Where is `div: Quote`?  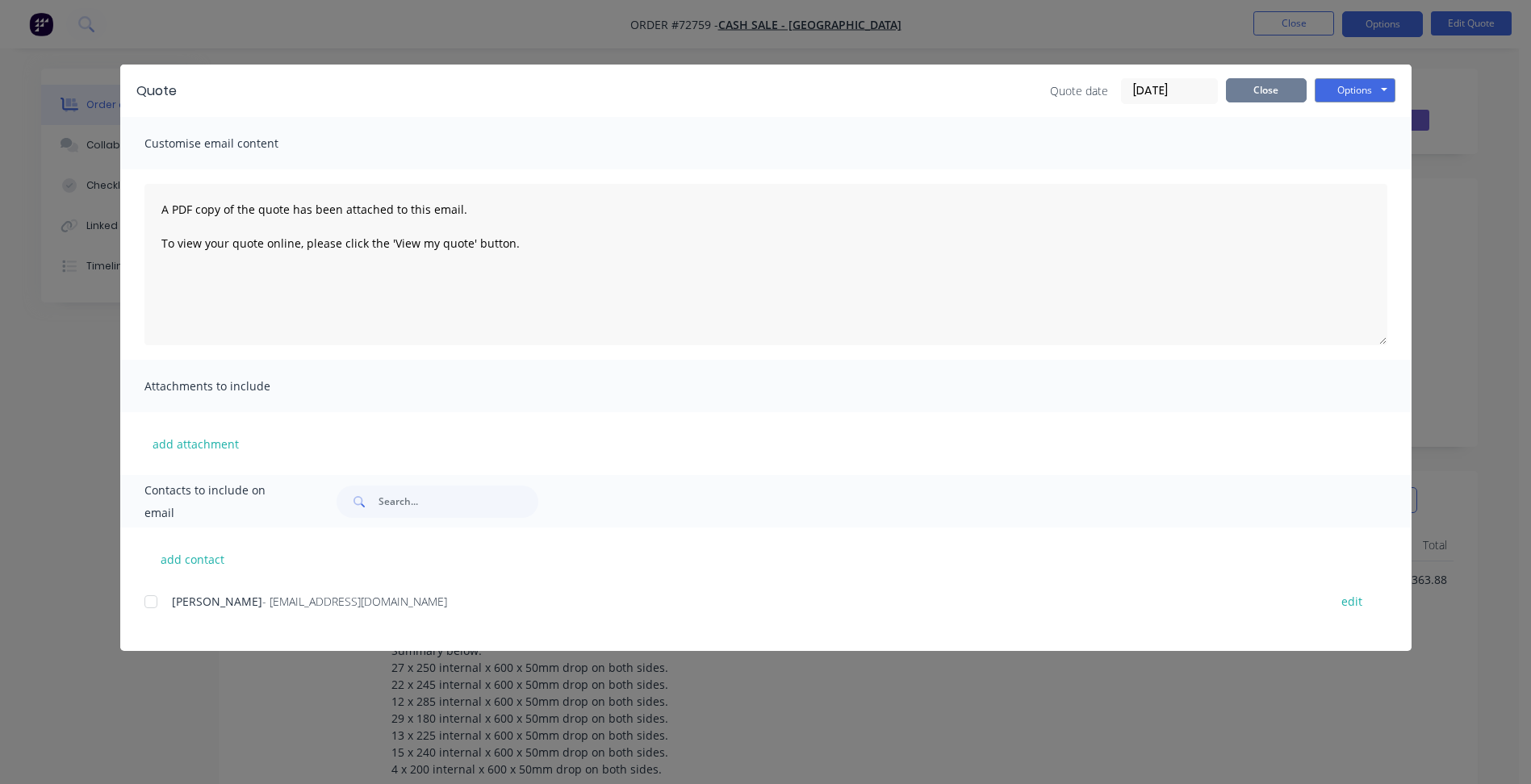
div: Quote is located at coordinates (156, 91).